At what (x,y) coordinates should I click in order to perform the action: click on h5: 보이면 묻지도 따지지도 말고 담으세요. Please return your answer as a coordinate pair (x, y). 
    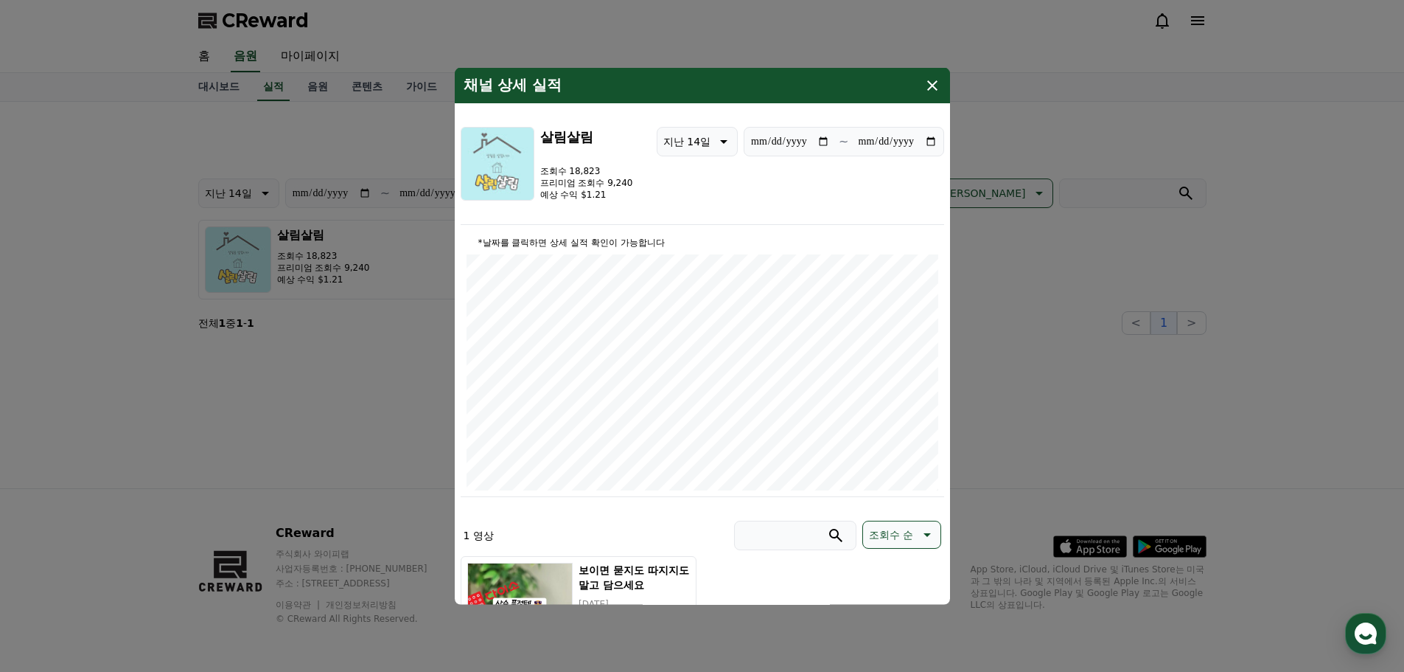
    Looking at the image, I should click on (634, 576).